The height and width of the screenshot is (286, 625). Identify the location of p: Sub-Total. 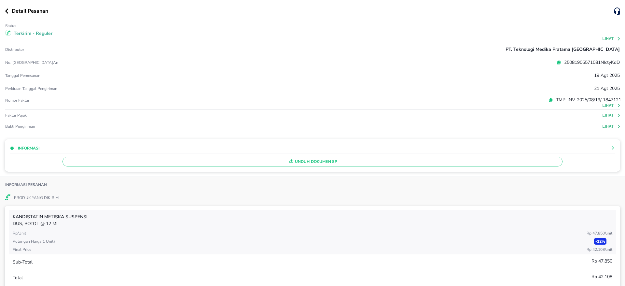
(22, 262).